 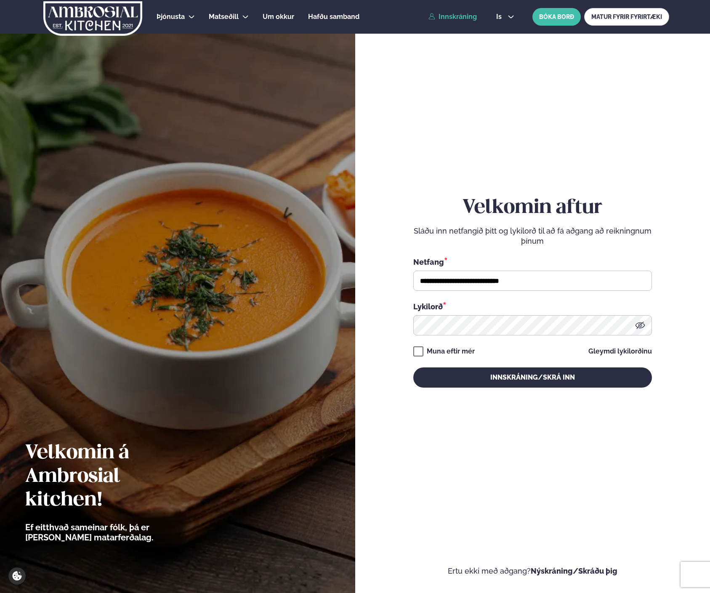 I want to click on a: Gleymdi lykilorðinu, so click(x=620, y=351).